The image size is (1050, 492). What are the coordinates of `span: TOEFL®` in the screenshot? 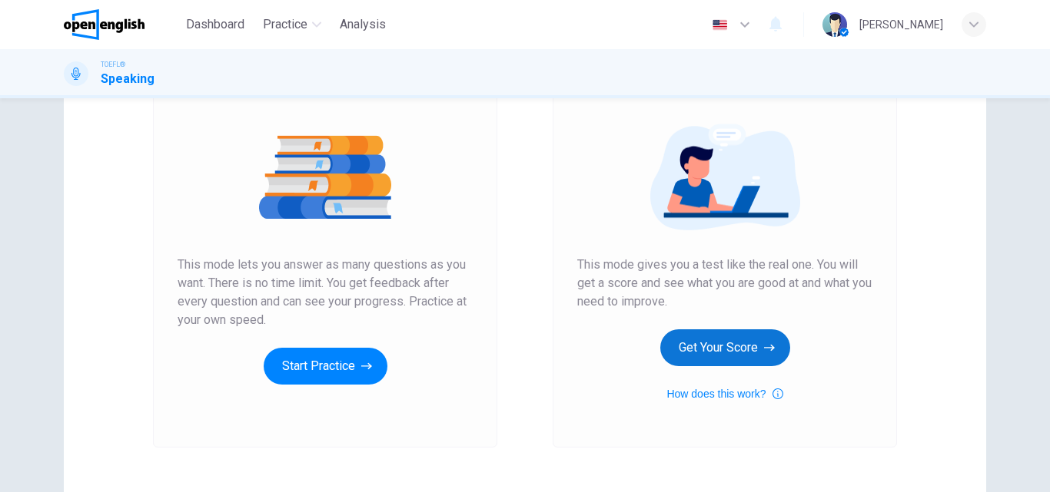 It's located at (113, 65).